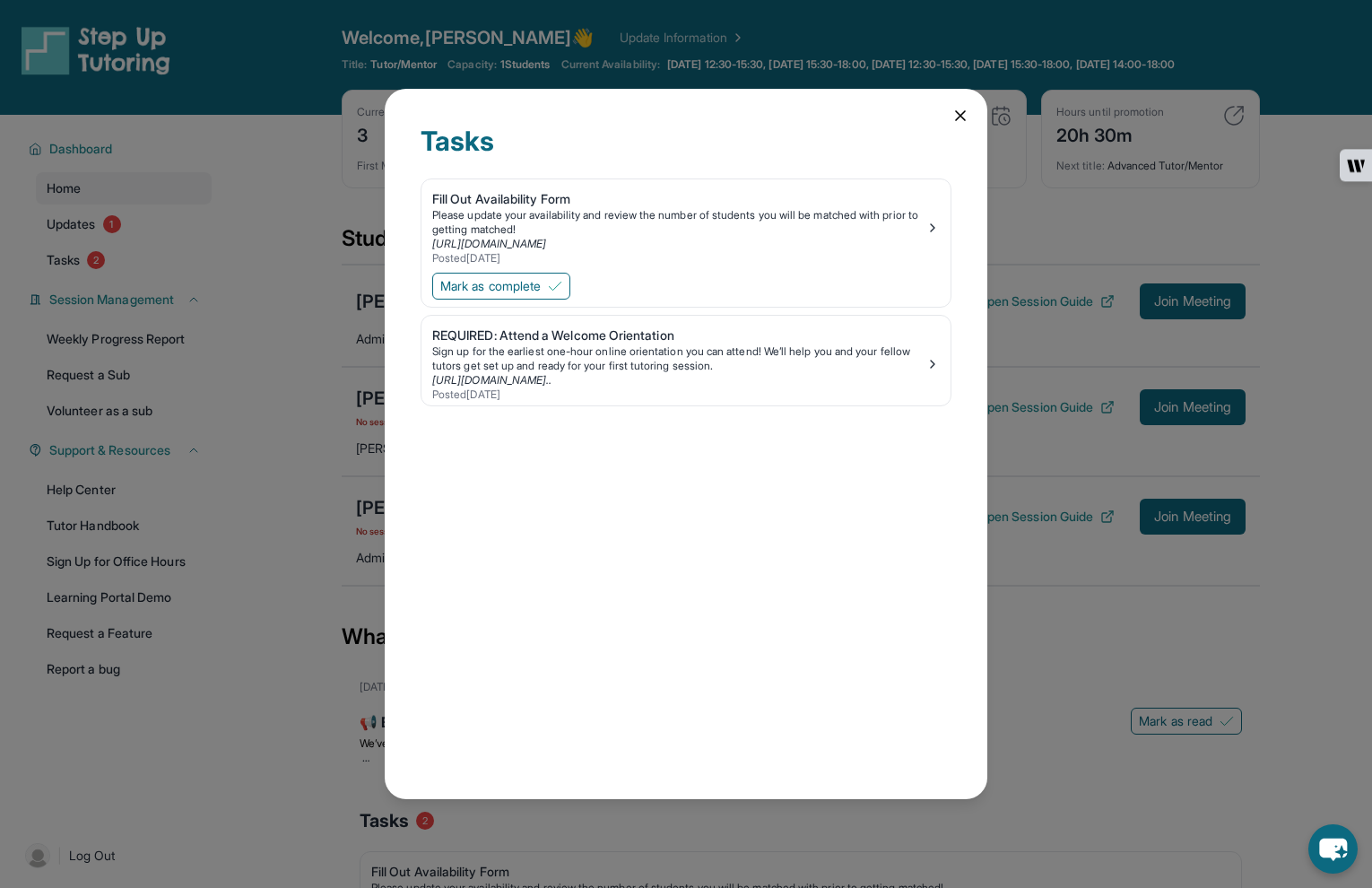 Image resolution: width=1372 pixels, height=888 pixels. What do you see at coordinates (679, 359) in the screenshot?
I see `div: Sign up for the earliest one-hour online orientation you can attend! We’ll help you and your fell...` at bounding box center [679, 359].